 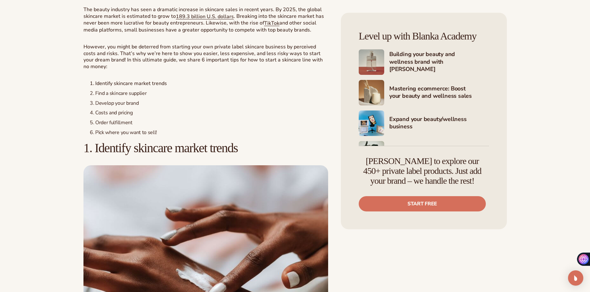 What do you see at coordinates (423, 36) in the screenshot?
I see `h4: Level up with Blanka Academy` at bounding box center [423, 36].